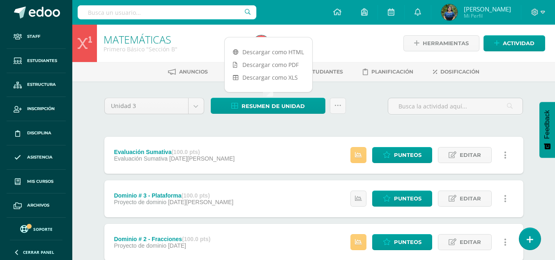  I want to click on img: c93f8289ae796eea101f01ce36f82ceb.png, so click(261, 44).